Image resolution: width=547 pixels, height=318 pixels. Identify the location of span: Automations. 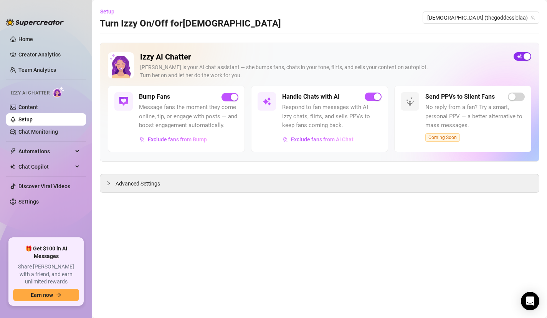
(46, 151).